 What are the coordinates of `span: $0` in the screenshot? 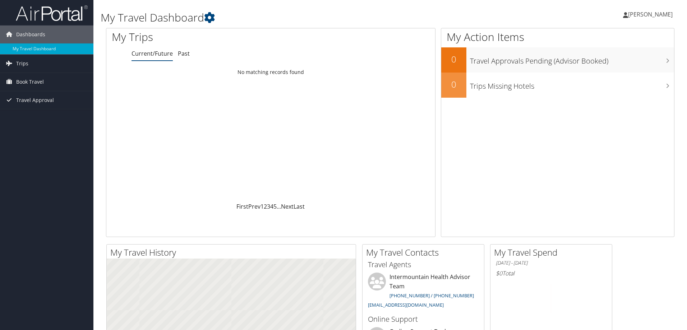 It's located at (499, 274).